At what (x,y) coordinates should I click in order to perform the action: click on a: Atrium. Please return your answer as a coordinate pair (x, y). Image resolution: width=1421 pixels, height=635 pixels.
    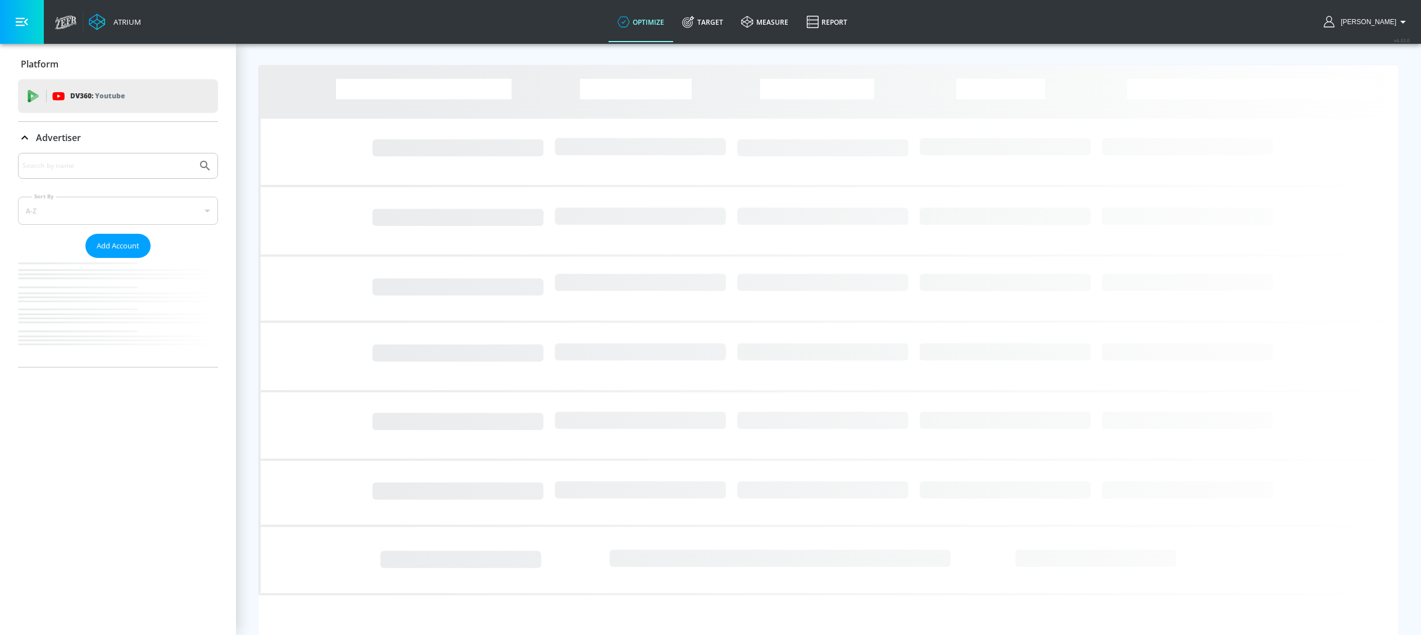
    Looking at the image, I should click on (115, 22).